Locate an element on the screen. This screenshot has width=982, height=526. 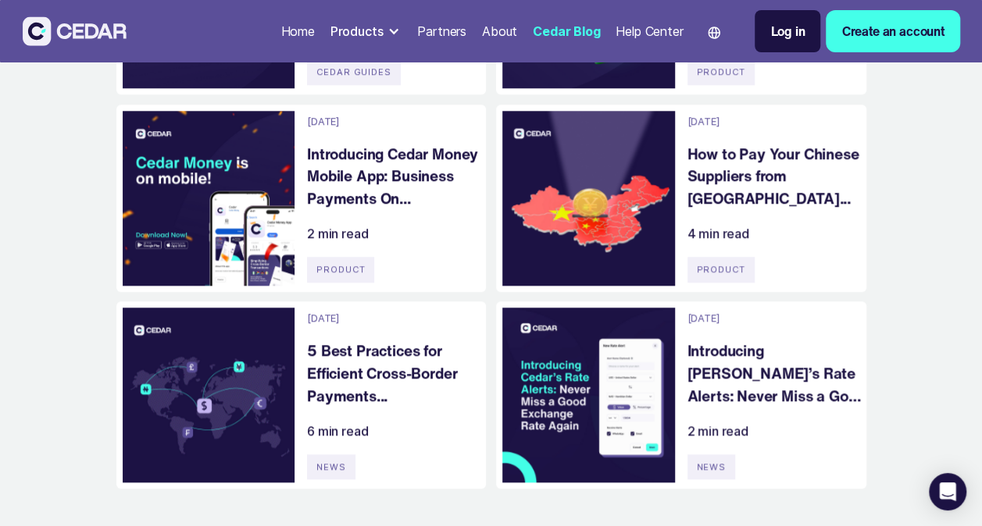
h4: Introducing Cedar Money Mobile App: Business Payments On... is located at coordinates (396, 177).